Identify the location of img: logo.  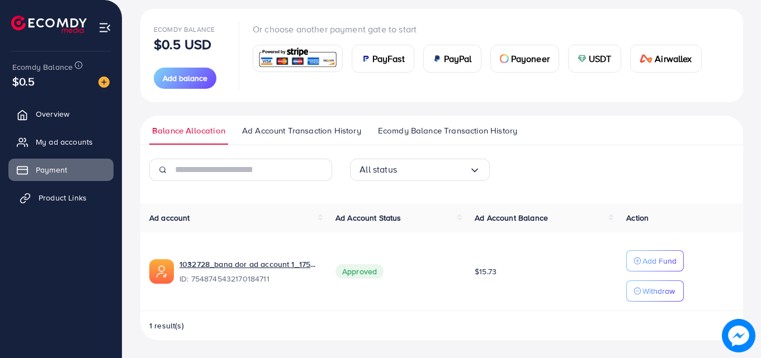
(49, 24).